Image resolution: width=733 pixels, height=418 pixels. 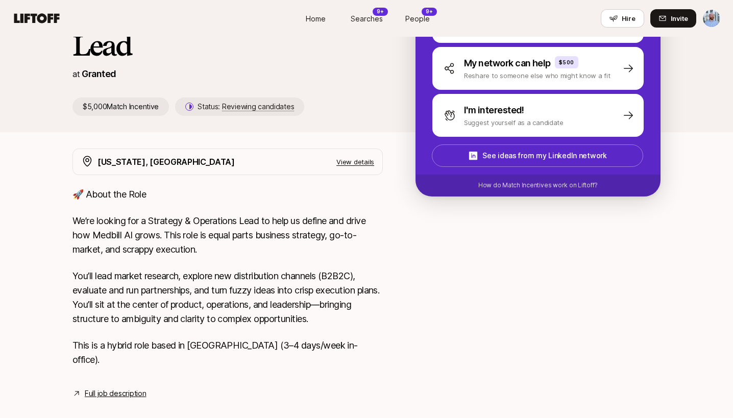 What do you see at coordinates (258, 107) in the screenshot?
I see `span: Reviewing candidates` at bounding box center [258, 107].